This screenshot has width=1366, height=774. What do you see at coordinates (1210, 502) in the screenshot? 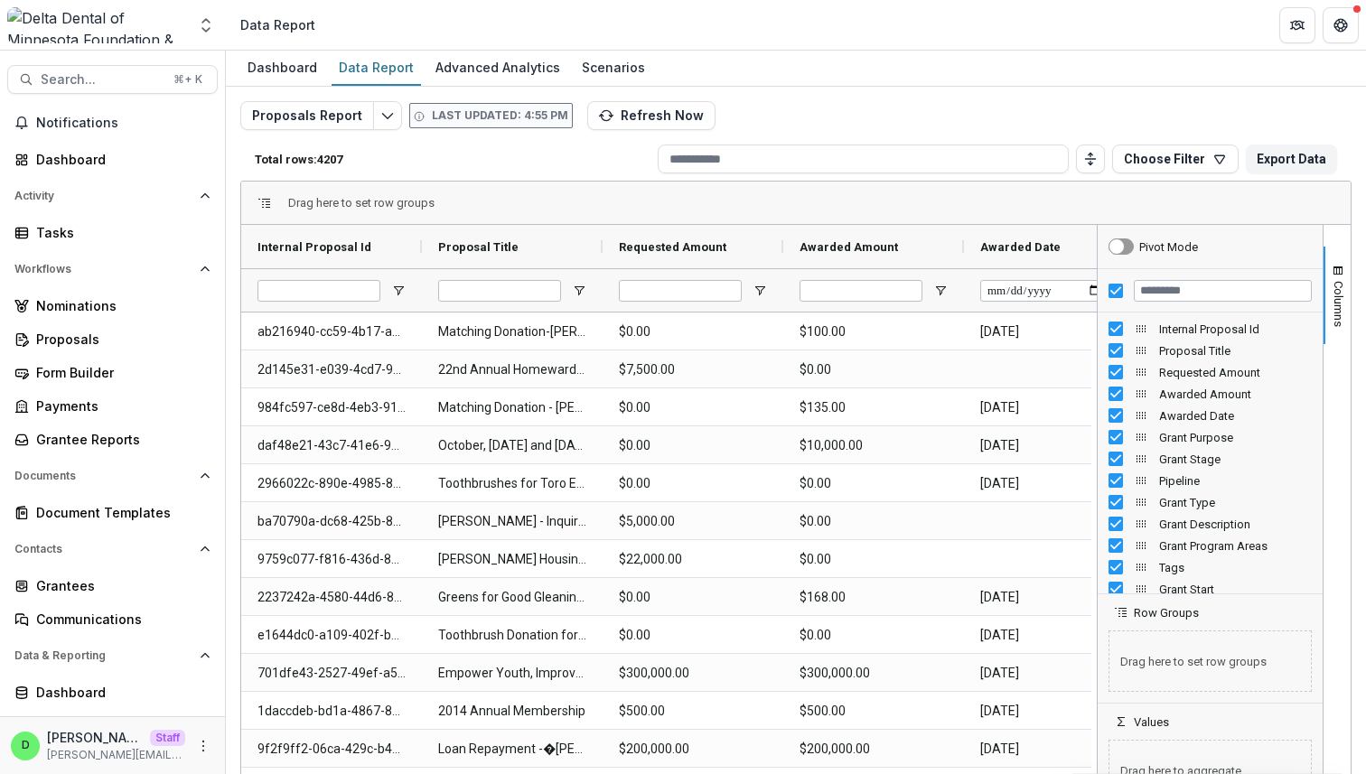
I see `div: Grant Type Column` at bounding box center [1210, 502].